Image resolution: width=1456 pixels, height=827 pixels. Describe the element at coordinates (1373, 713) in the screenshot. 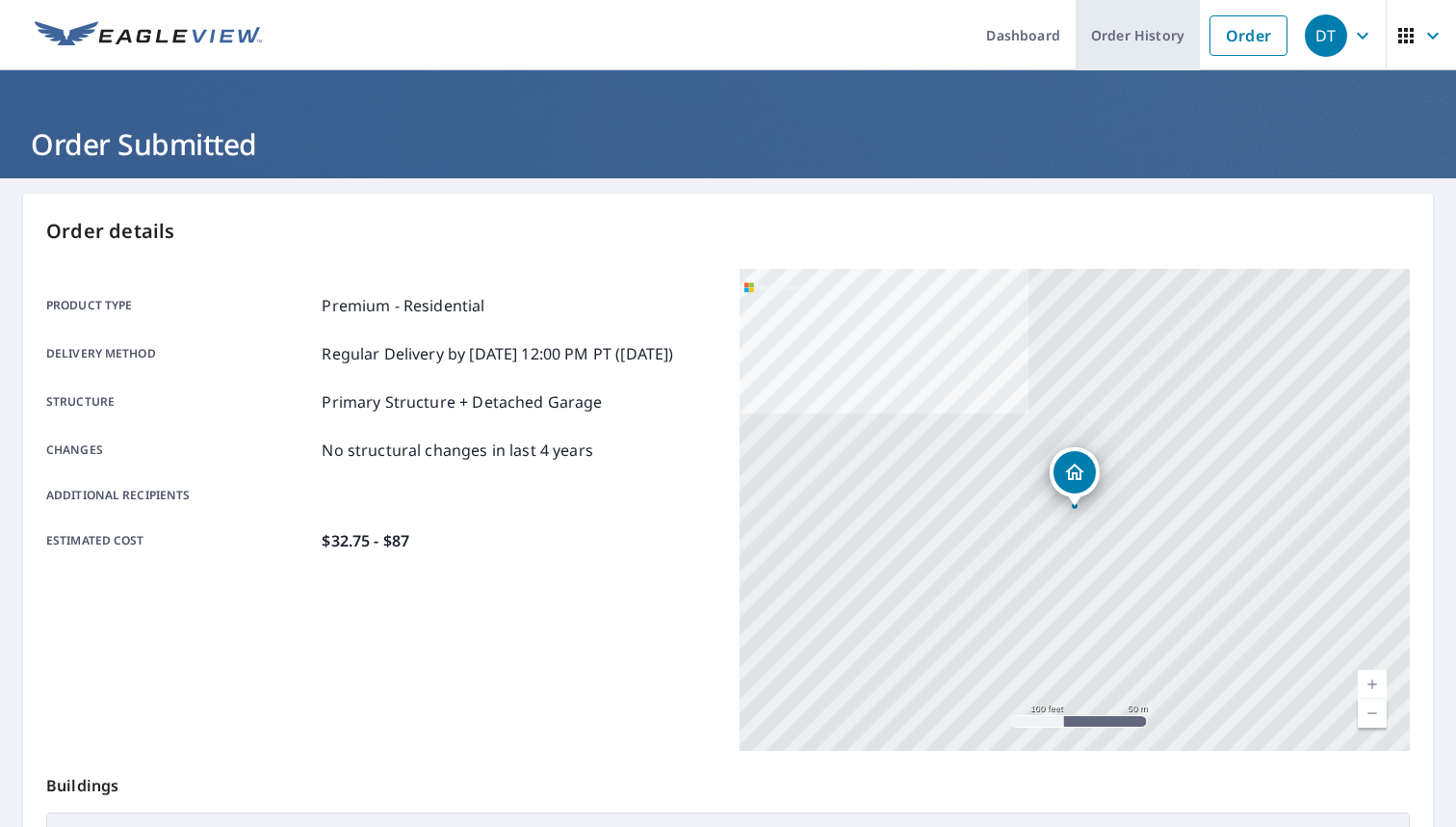

I see `a: Current Level 17, Zoom Out` at that location.